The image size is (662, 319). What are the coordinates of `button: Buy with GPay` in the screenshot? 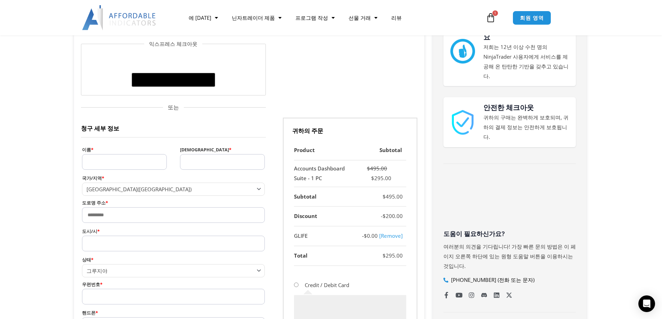 It's located at (173, 80).